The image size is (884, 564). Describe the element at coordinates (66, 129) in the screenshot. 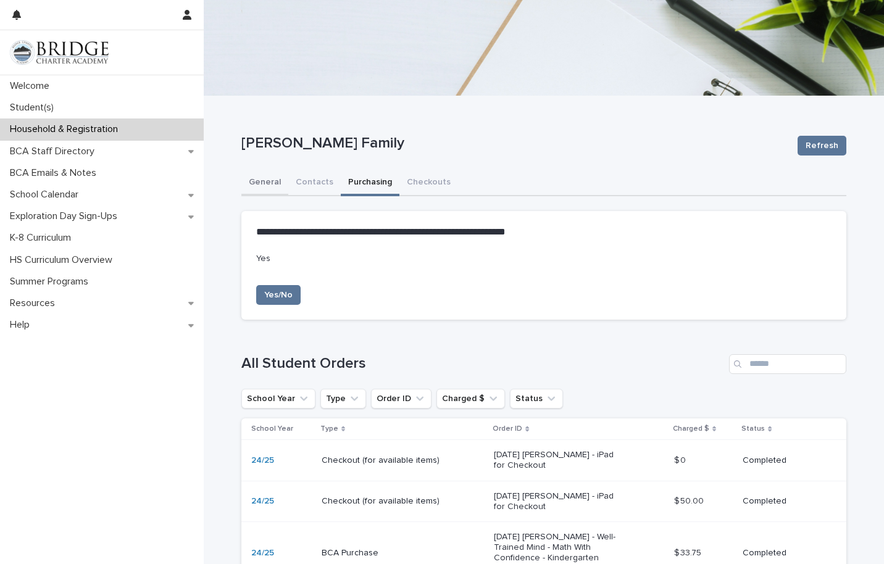

I see `p: Household & Registration` at that location.